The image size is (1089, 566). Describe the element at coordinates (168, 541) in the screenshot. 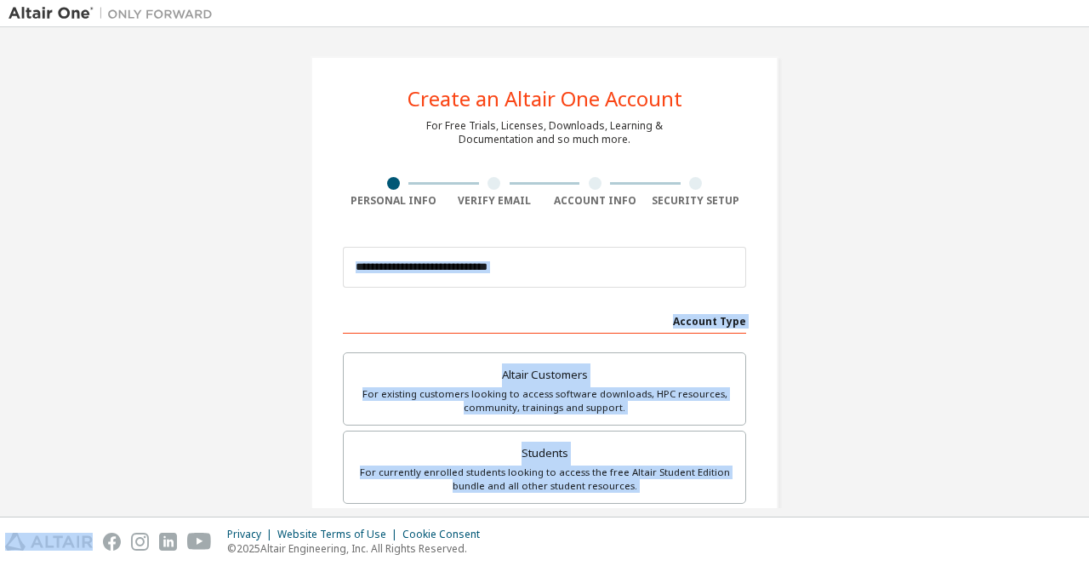

I see `img: linkedin.svg` at that location.